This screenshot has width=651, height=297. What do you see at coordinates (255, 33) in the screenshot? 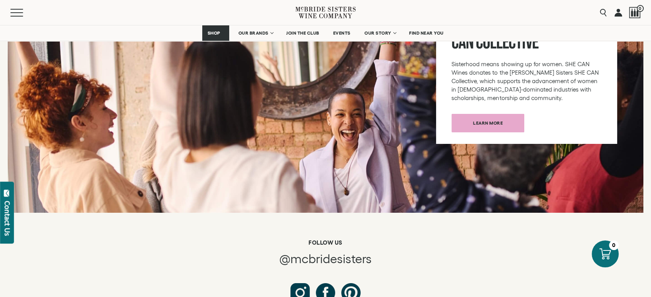
I see `a: OUR BRANDS` at bounding box center [255, 33].